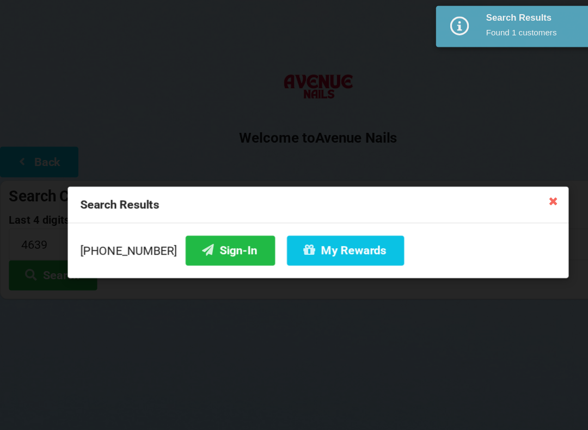  What do you see at coordinates (319, 231) in the screenshot?
I see `button: My Rewards` at bounding box center [319, 231].